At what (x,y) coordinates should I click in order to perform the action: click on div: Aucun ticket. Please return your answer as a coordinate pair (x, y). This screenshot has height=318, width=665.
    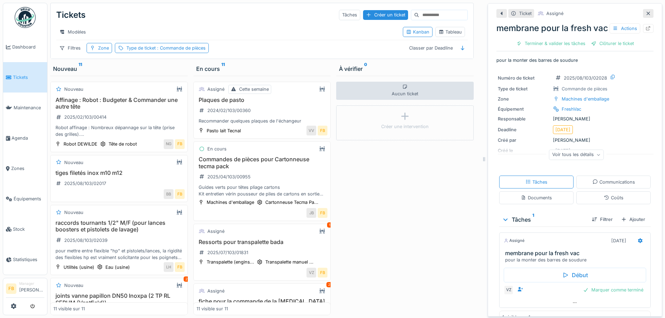
    Looking at the image, I should click on (405, 91).